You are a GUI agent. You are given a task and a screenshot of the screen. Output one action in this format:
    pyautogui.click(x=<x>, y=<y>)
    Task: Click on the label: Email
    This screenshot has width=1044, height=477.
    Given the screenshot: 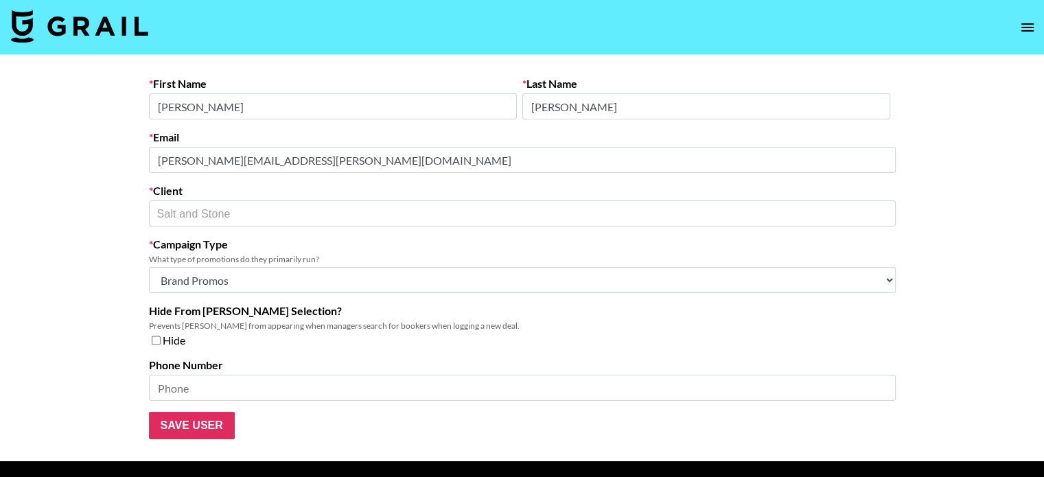 What is the action you would take?
    pyautogui.click(x=523, y=137)
    